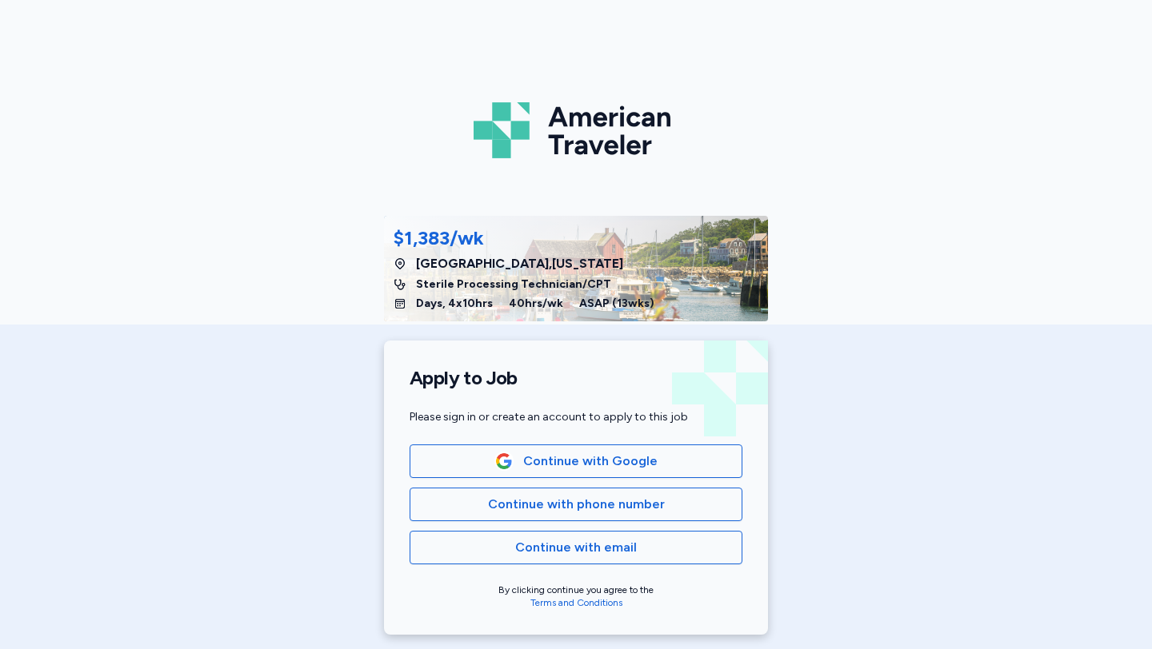 This screenshot has height=649, width=1152. Describe the element at coordinates (454, 304) in the screenshot. I see `span: Days, 4x10hrs` at that location.